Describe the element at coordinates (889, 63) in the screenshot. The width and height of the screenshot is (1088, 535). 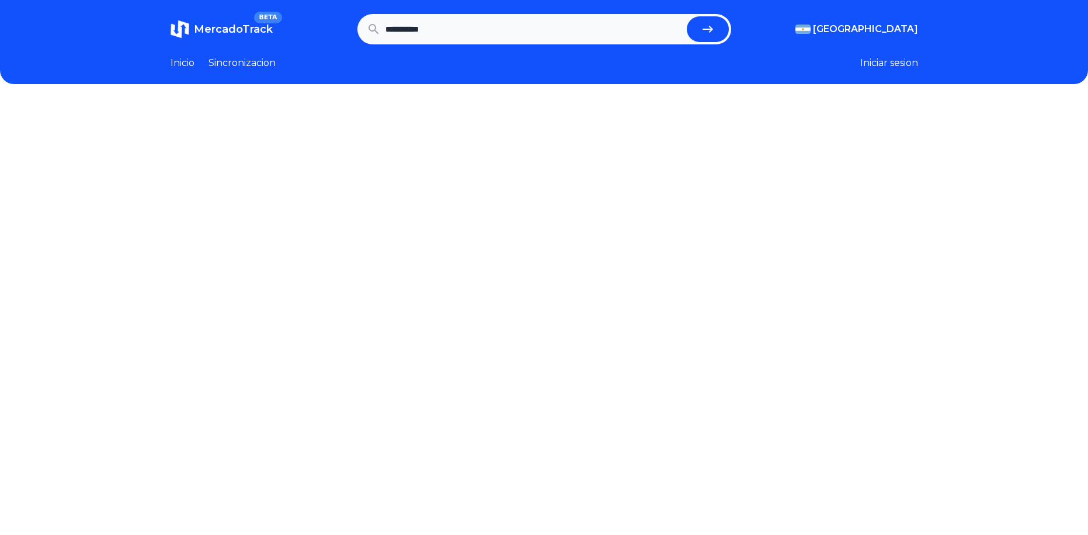
I see `button: Iniciar sesion` at that location.